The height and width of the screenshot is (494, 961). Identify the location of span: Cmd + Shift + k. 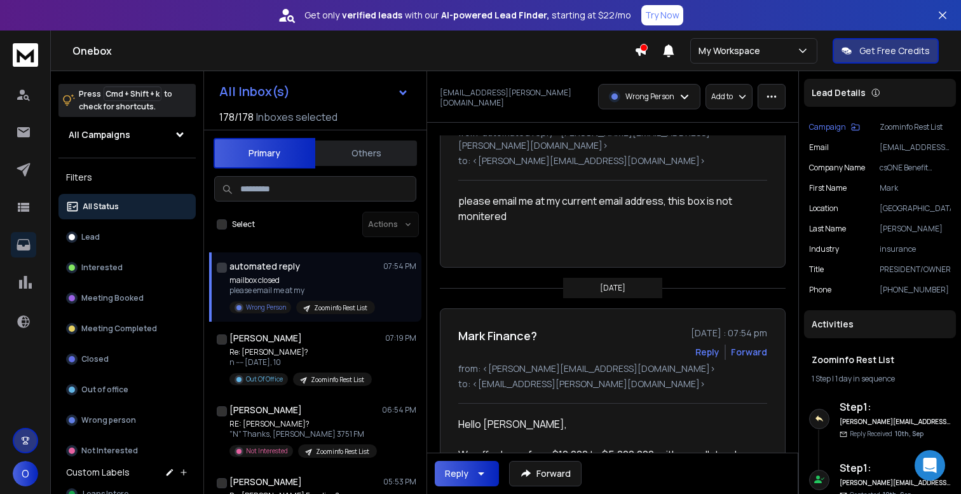
(132, 93).